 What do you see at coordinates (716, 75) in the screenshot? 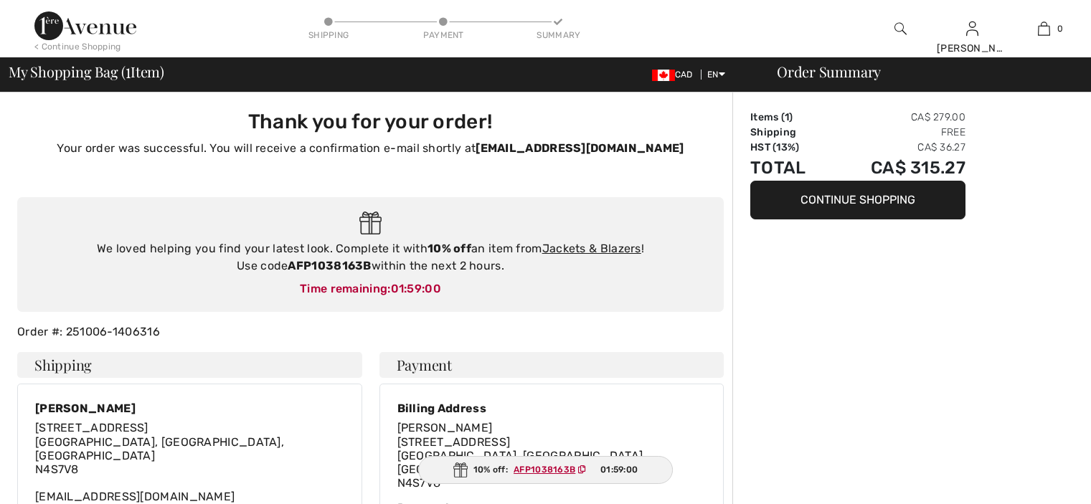
I see `span: EN` at bounding box center [716, 75].